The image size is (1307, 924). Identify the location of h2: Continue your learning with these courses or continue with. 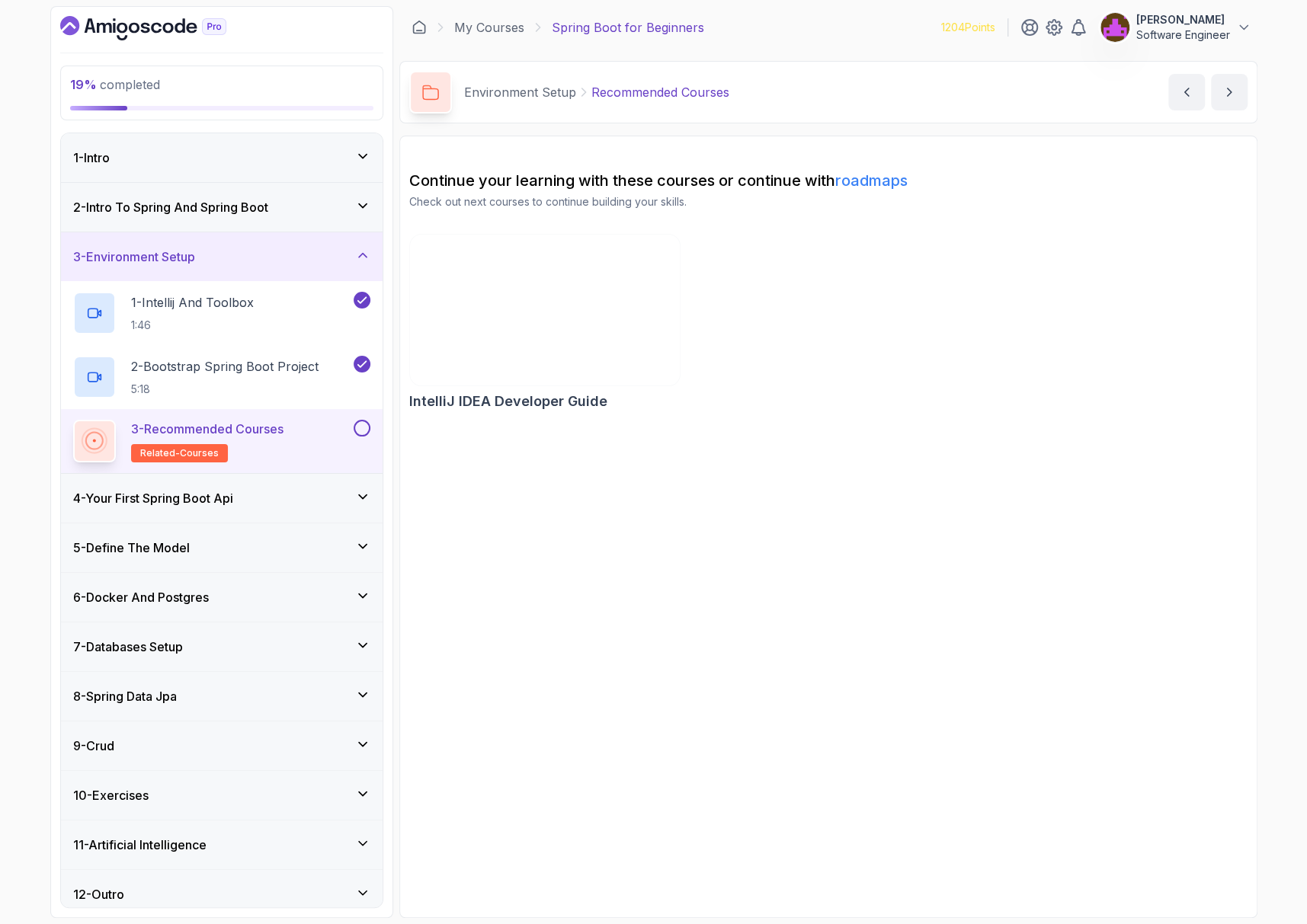
(829, 181).